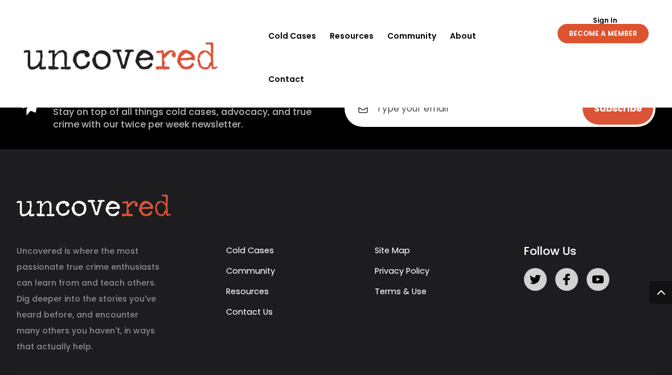  I want to click on input: Type your email, so click(500, 109).